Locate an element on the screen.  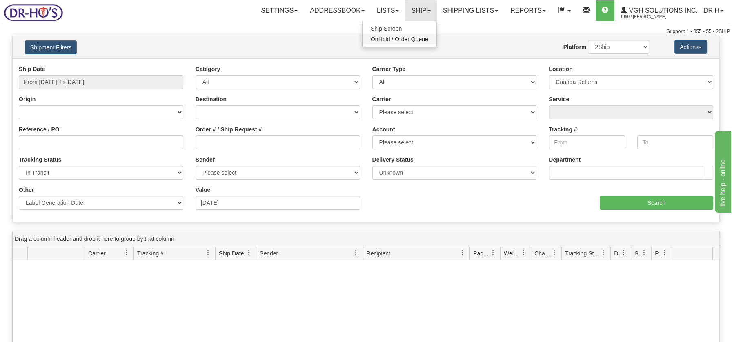
label: Tracking Status is located at coordinates (40, 160).